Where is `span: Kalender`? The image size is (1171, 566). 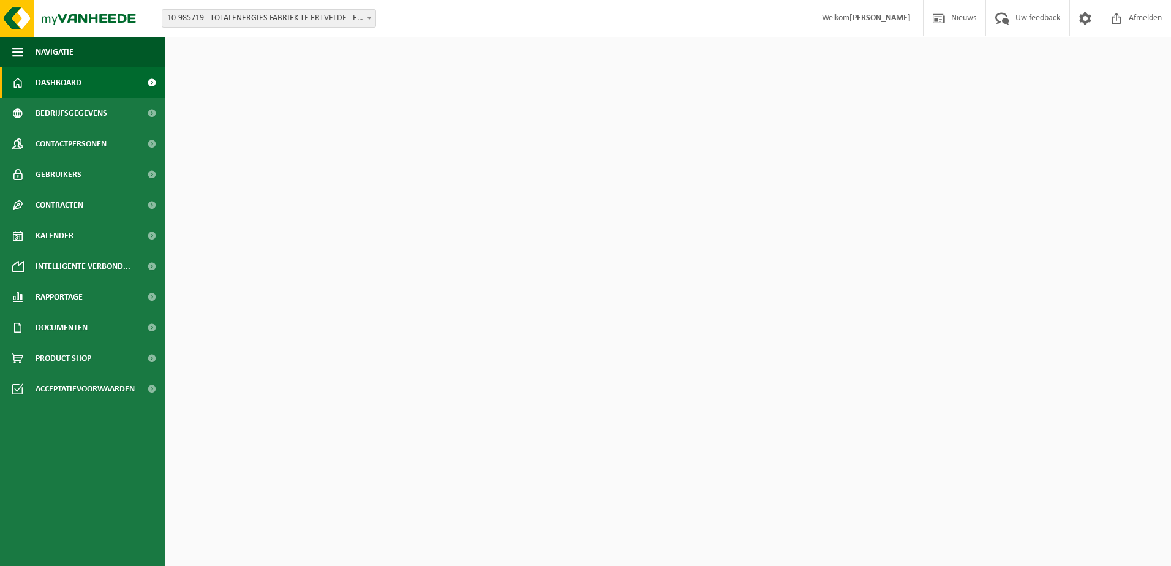
span: Kalender is located at coordinates (55, 236).